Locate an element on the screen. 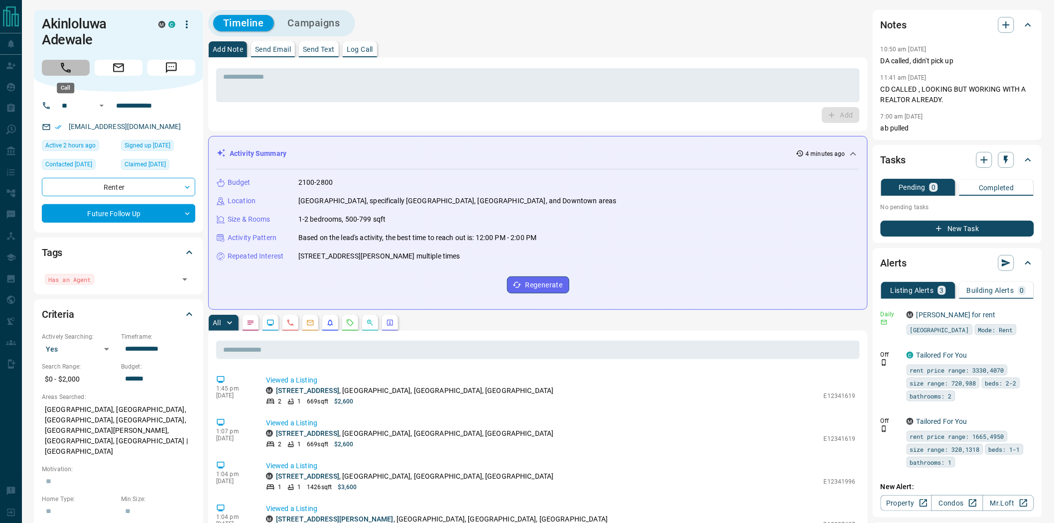  h2: Tags is located at coordinates (52, 253).